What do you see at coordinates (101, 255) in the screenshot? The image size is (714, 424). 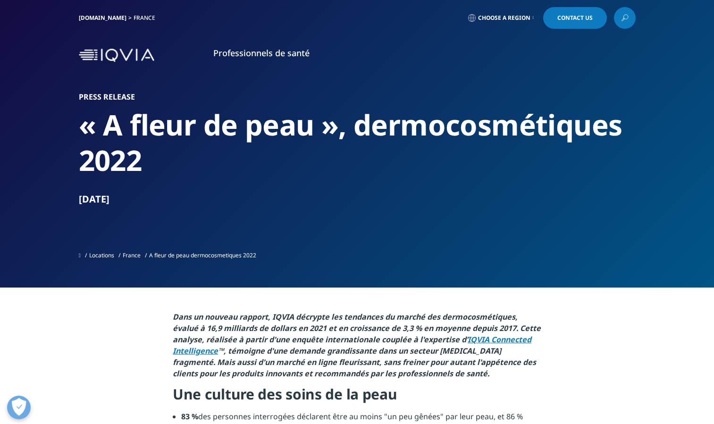 I see `a: Locations` at bounding box center [101, 255].